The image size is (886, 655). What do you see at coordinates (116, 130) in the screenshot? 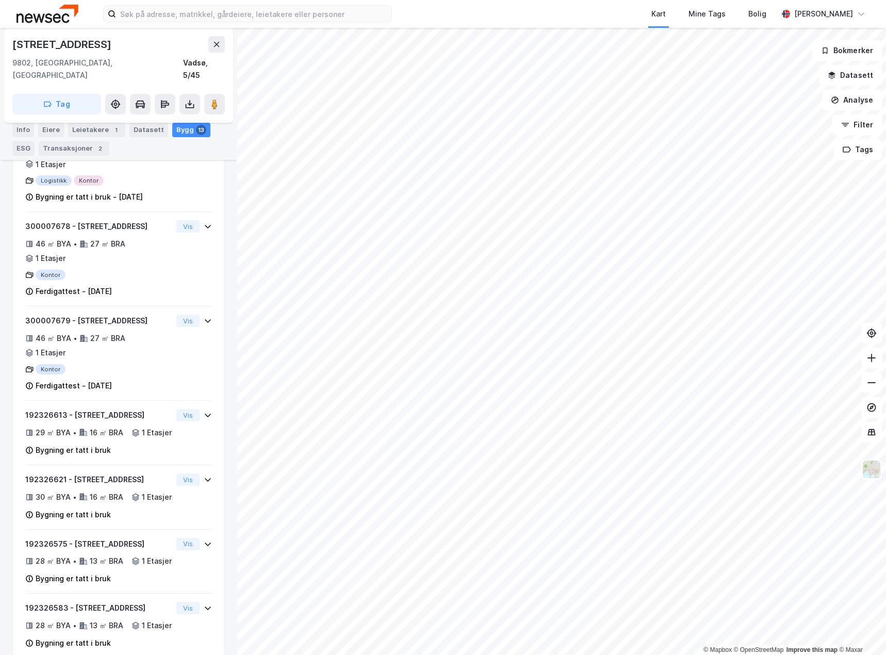
I see `div: 1` at bounding box center [116, 130].